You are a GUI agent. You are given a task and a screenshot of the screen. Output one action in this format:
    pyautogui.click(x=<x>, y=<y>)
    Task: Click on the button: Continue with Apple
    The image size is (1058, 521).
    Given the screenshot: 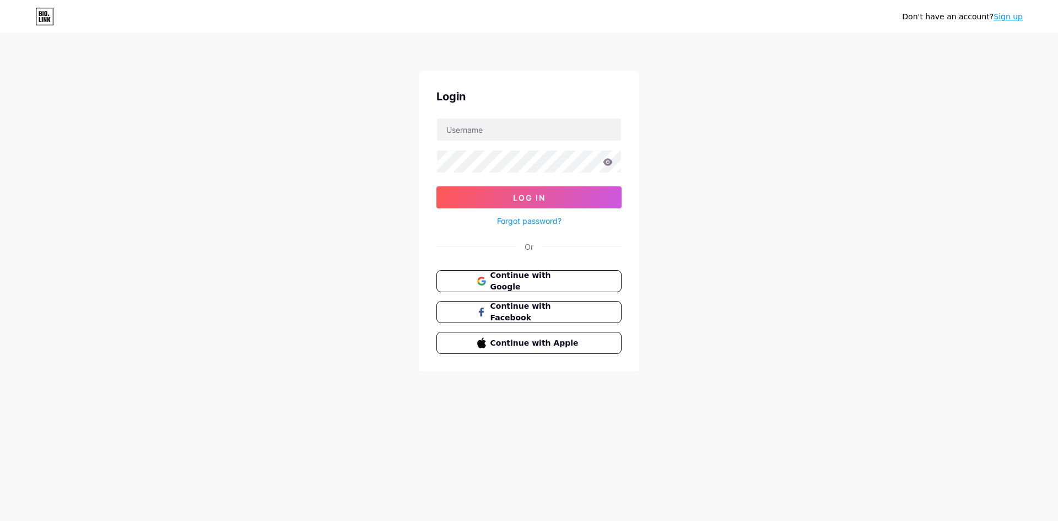 What is the action you would take?
    pyautogui.click(x=529, y=343)
    